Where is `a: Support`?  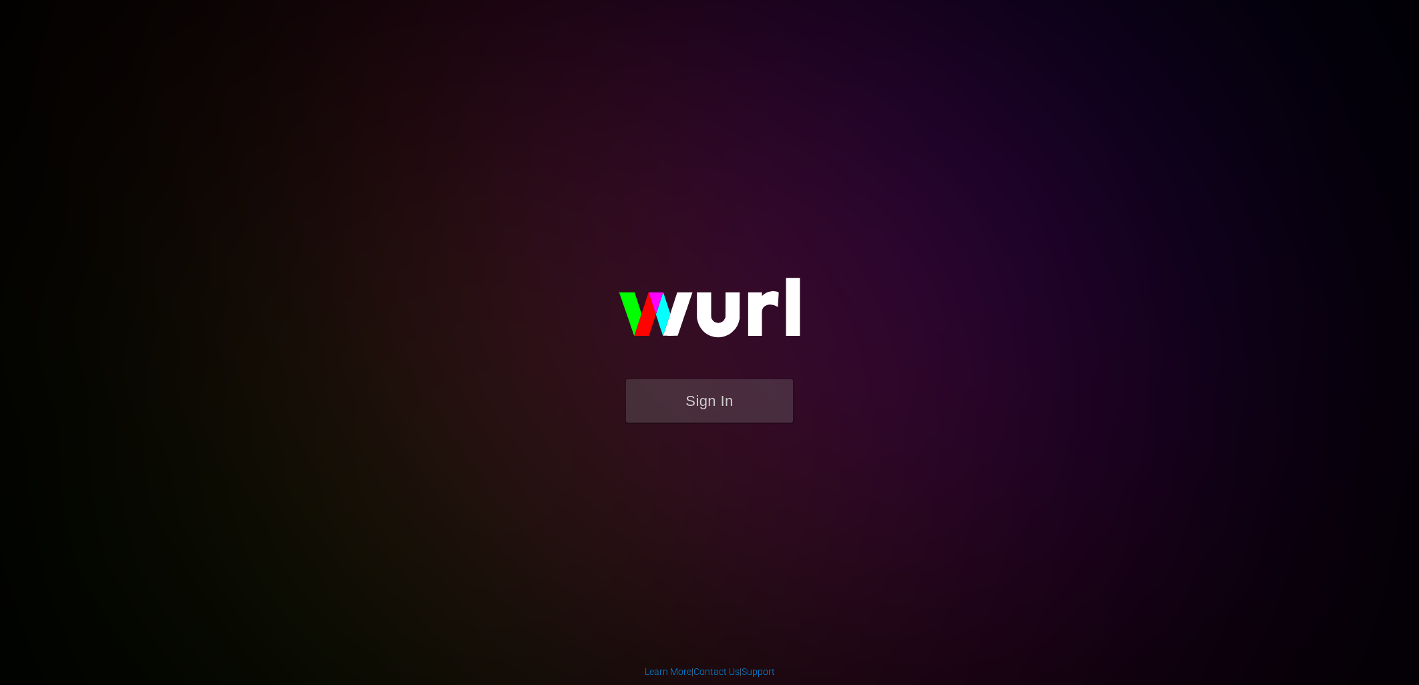
a: Support is located at coordinates (758, 672).